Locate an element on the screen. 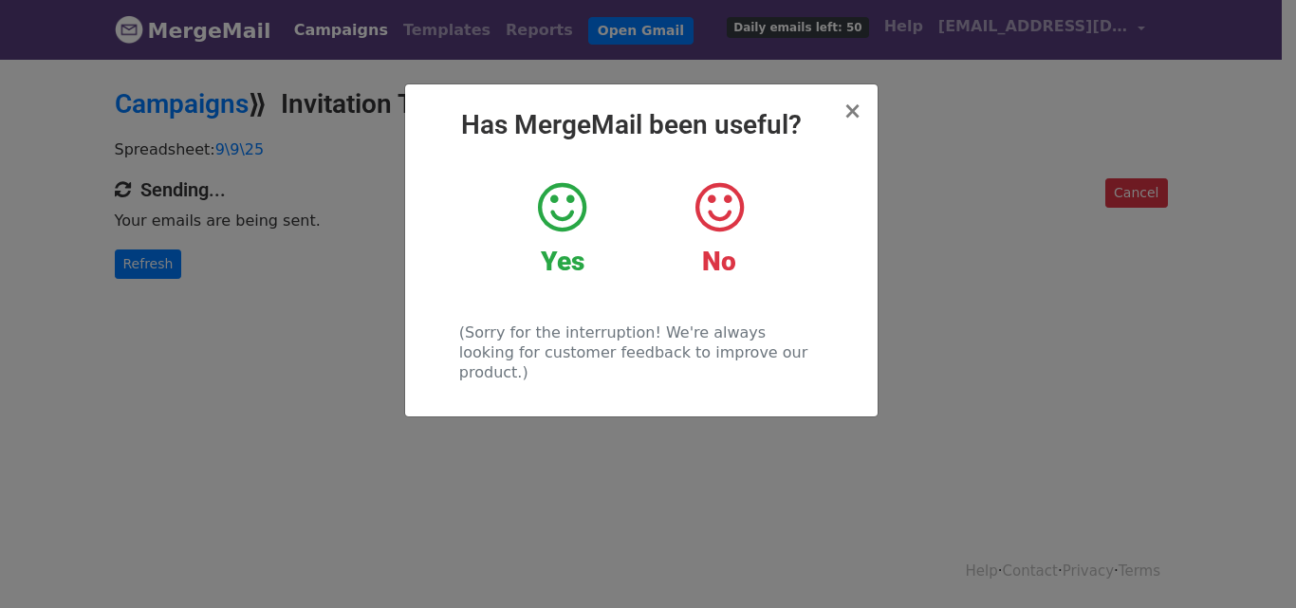 The height and width of the screenshot is (608, 1296). p: (Sorry for the interruption! We're always looking for customer feedback to improve our product.) is located at coordinates (640, 352).